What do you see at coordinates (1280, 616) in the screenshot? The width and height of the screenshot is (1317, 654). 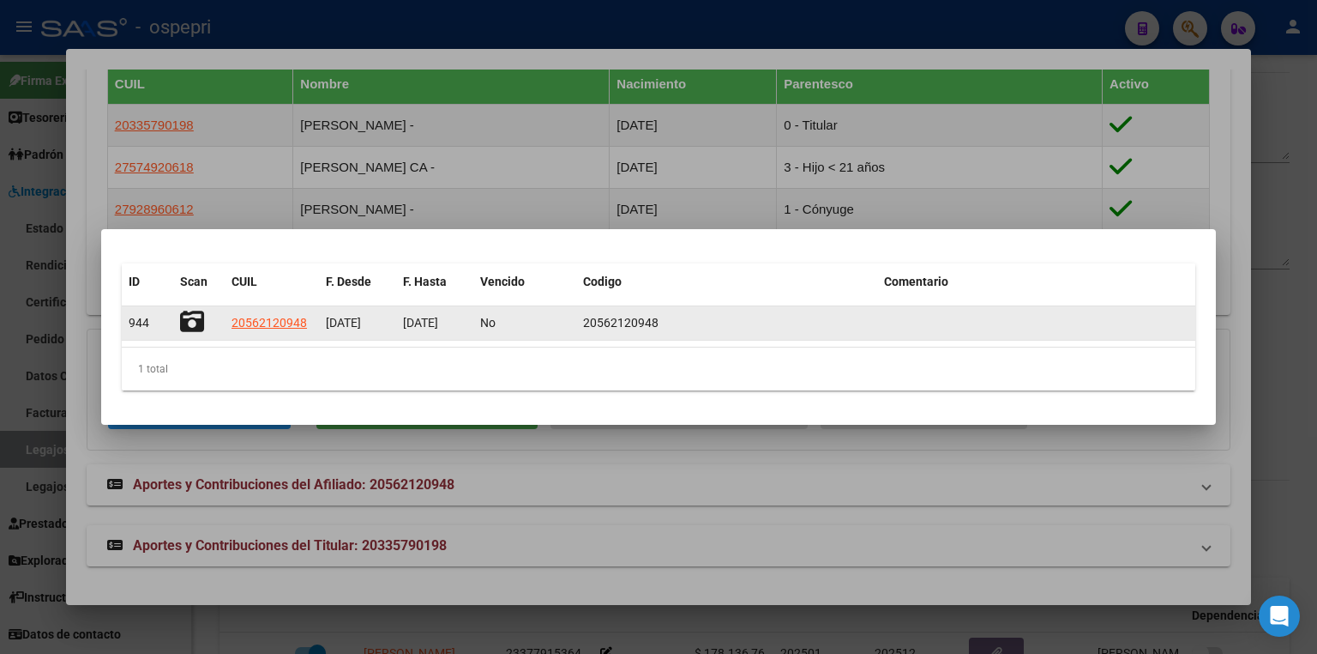 I see `div: Open Intercom Messenger` at bounding box center [1280, 616].